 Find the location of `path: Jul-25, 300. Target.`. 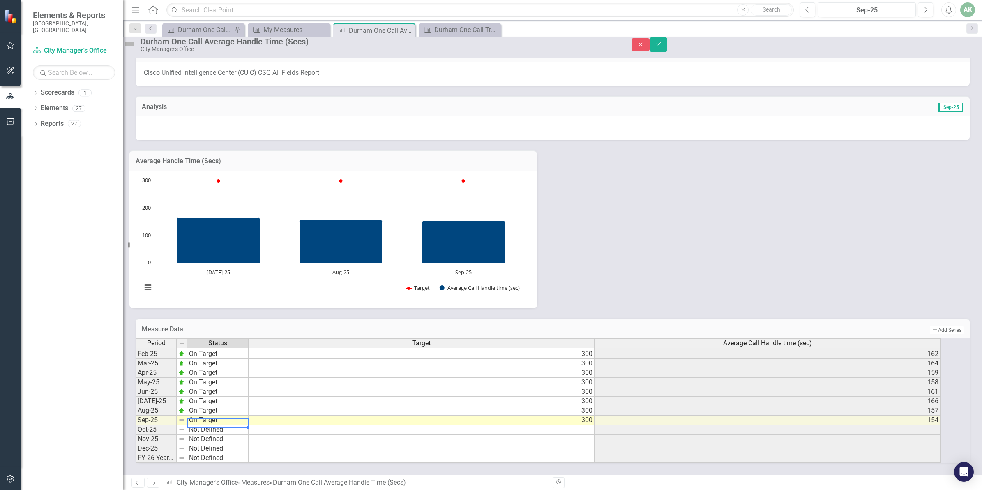

path: Jul-25, 300. Target. is located at coordinates (219, 181).